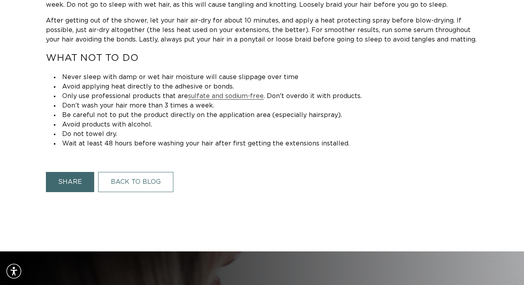 The width and height of the screenshot is (524, 285). What do you see at coordinates (136, 182) in the screenshot?
I see `a: Back to blog` at bounding box center [136, 182].